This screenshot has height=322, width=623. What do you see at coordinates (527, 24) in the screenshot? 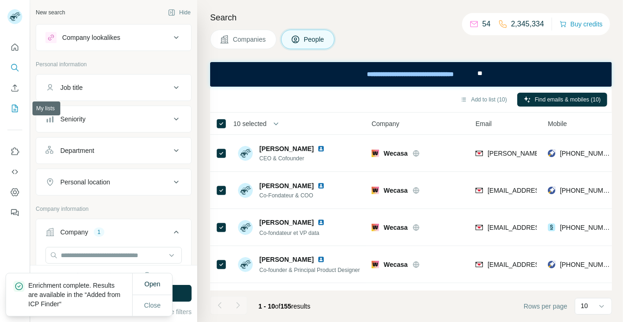
I see `p: 2,345,334` at bounding box center [527, 24].